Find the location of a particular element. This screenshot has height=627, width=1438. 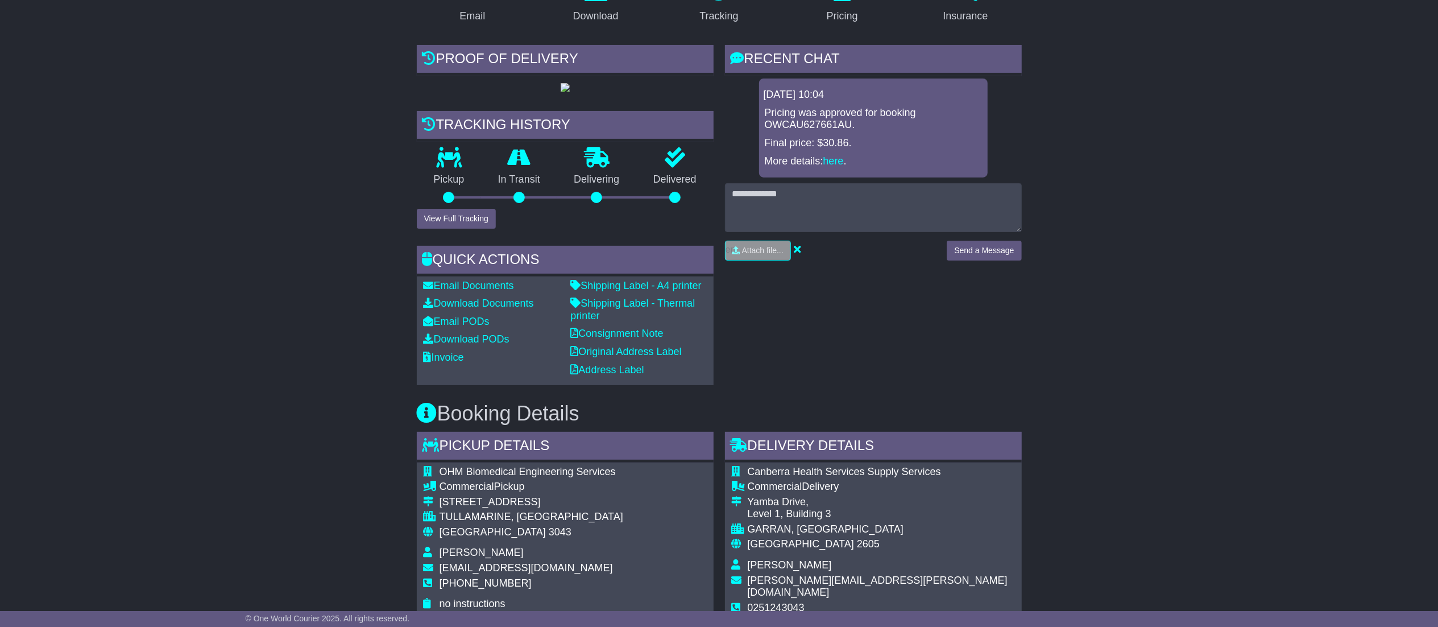

div: Delivery Details is located at coordinates (873, 447).